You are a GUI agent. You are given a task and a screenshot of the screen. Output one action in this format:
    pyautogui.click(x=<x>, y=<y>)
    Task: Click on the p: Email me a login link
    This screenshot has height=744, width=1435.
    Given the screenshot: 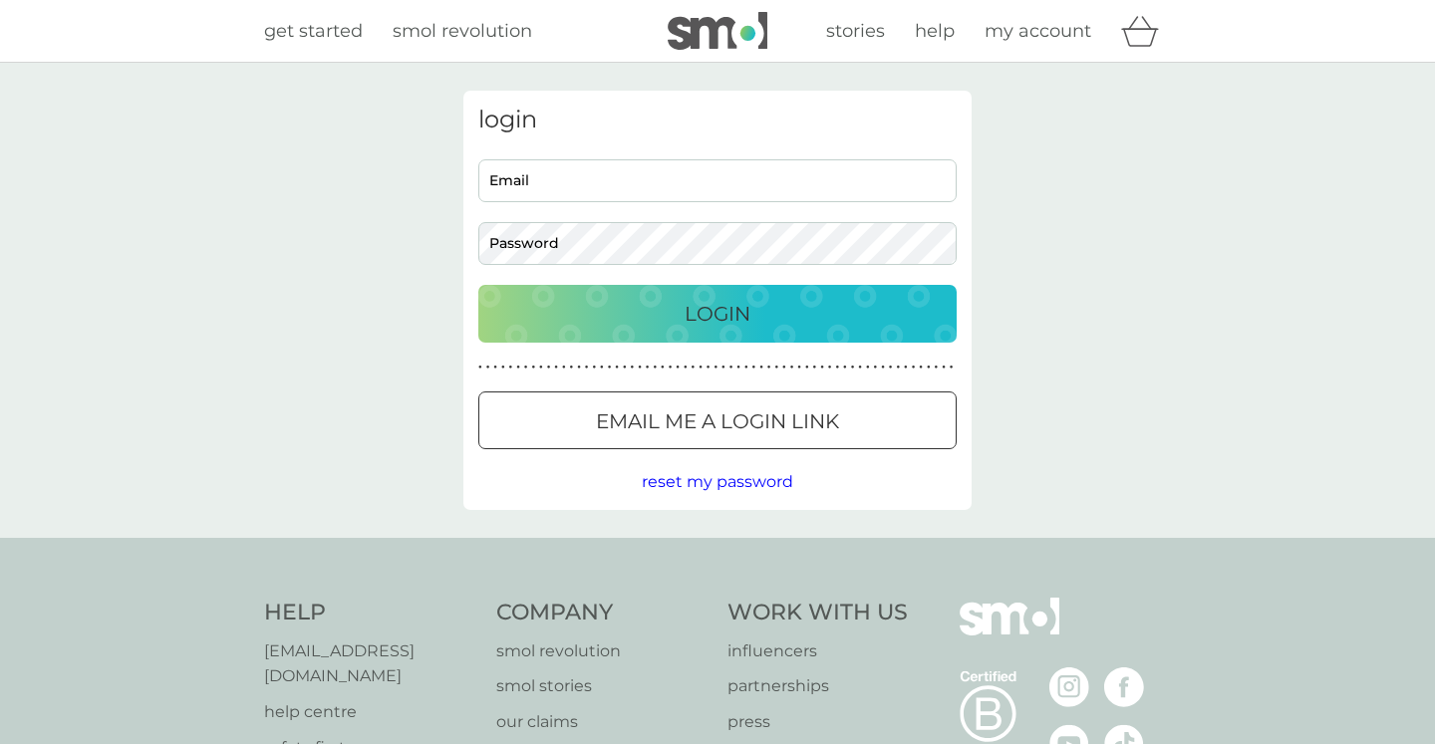 What is the action you would take?
    pyautogui.click(x=717, y=421)
    